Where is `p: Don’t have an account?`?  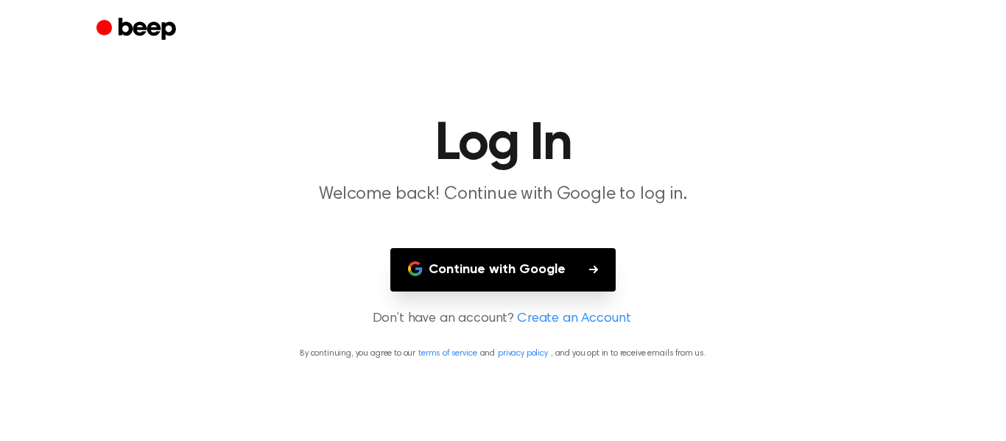 p: Don’t have an account? is located at coordinates (503, 319).